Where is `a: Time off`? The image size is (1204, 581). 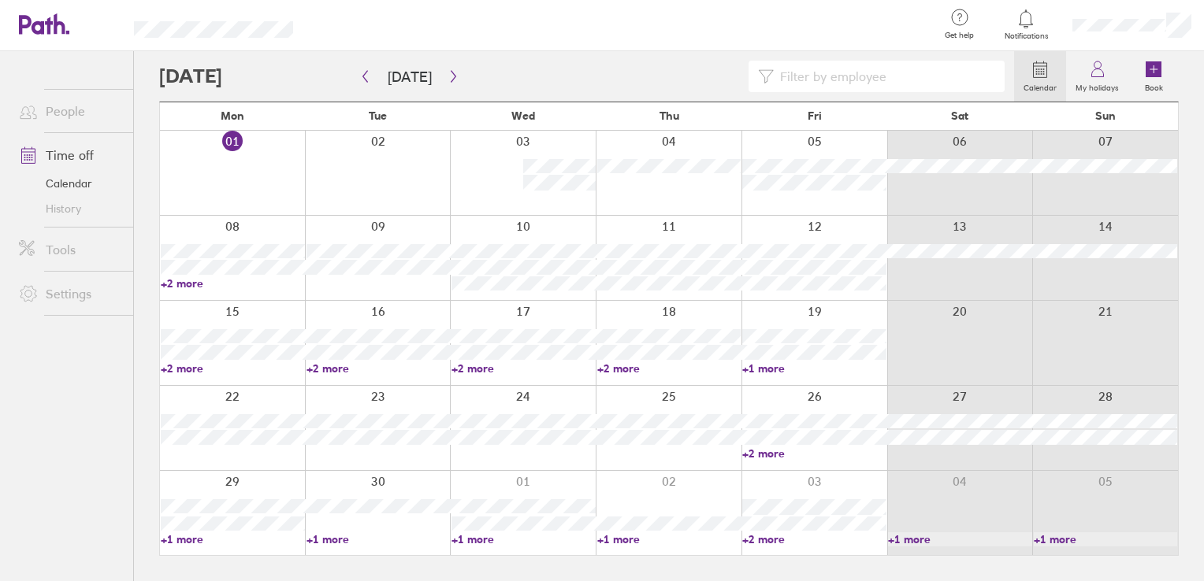
a: Time off is located at coordinates (69, 155).